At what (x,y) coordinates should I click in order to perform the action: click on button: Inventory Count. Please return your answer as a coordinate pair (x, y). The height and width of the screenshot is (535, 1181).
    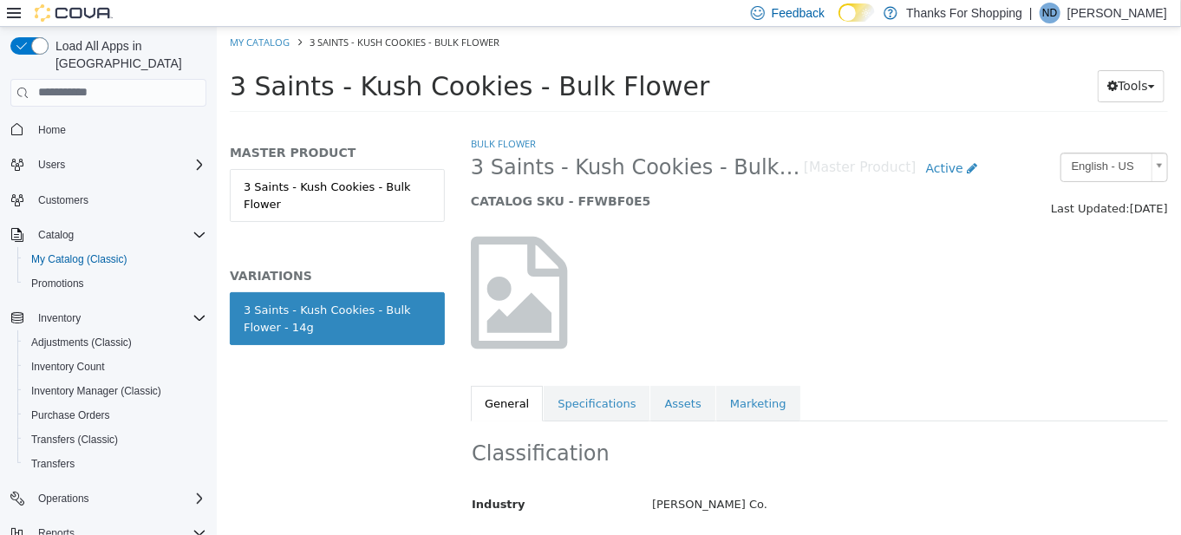
    Looking at the image, I should click on (115, 367).